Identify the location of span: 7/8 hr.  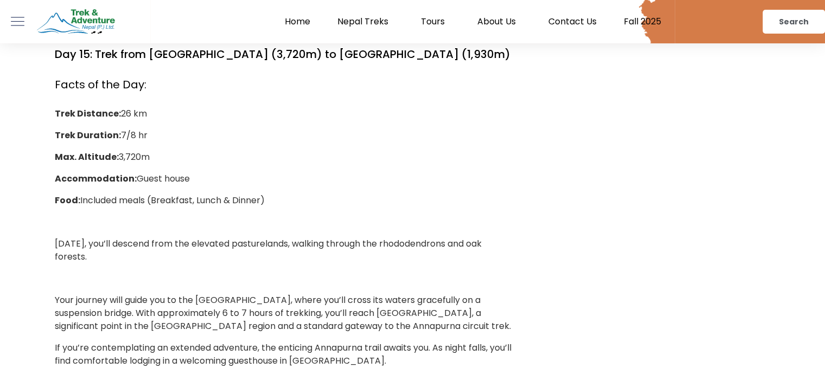
(134, 135).